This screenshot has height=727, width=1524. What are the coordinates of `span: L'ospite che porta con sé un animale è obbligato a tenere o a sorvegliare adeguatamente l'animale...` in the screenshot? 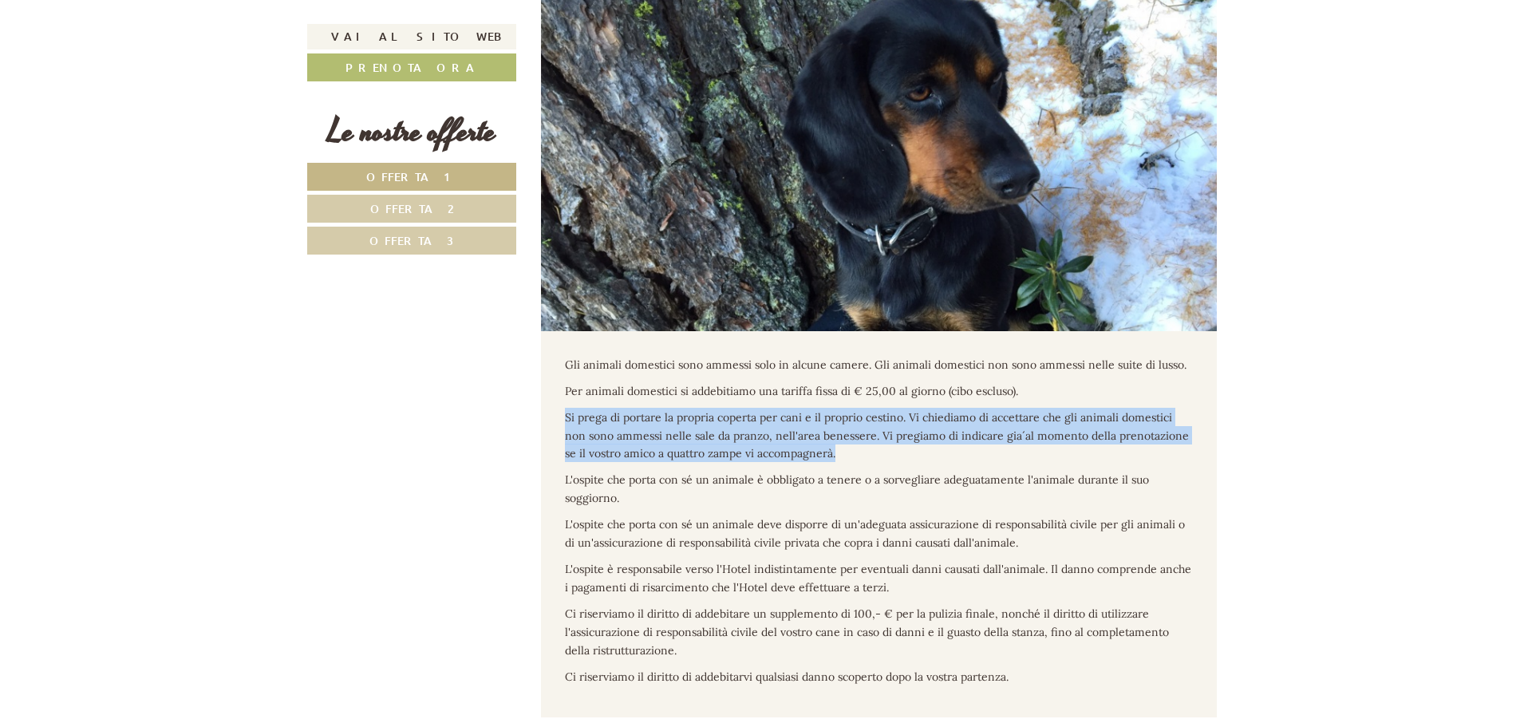 It's located at (857, 488).